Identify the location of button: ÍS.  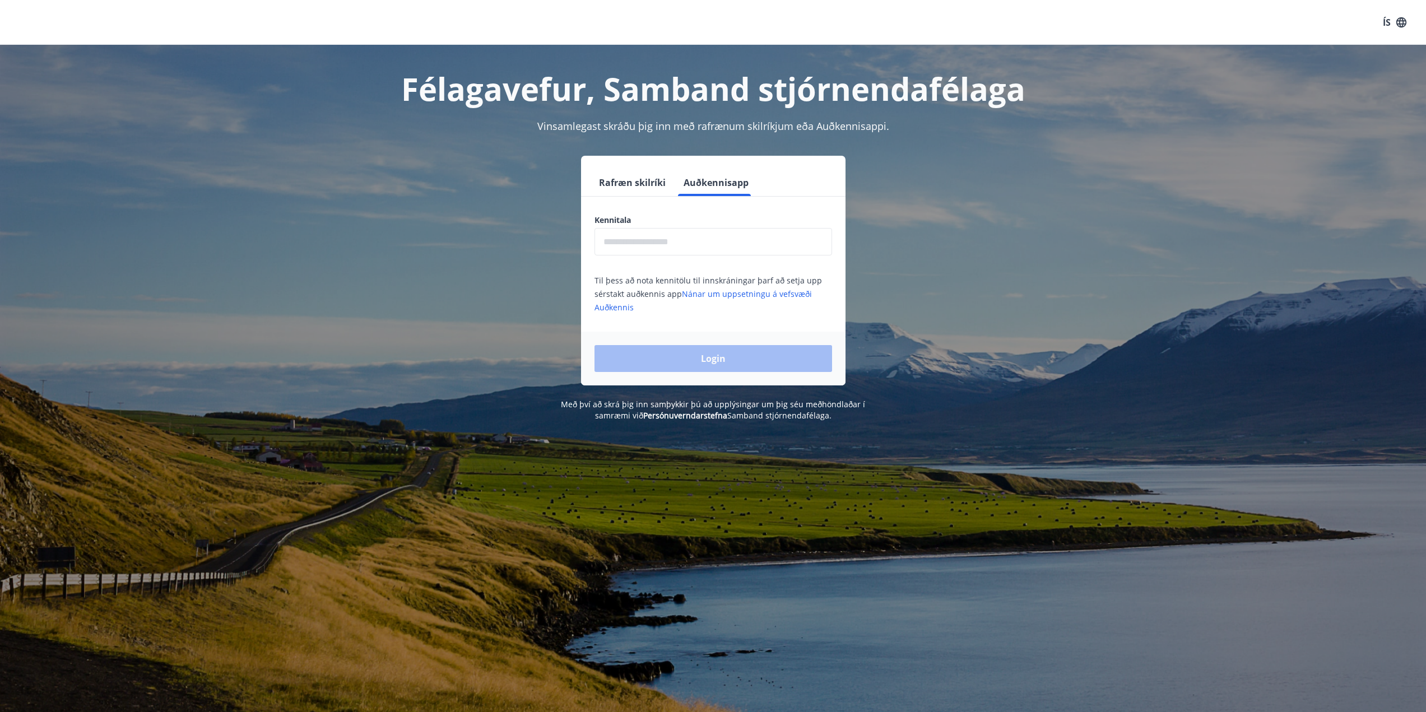
(1394, 22).